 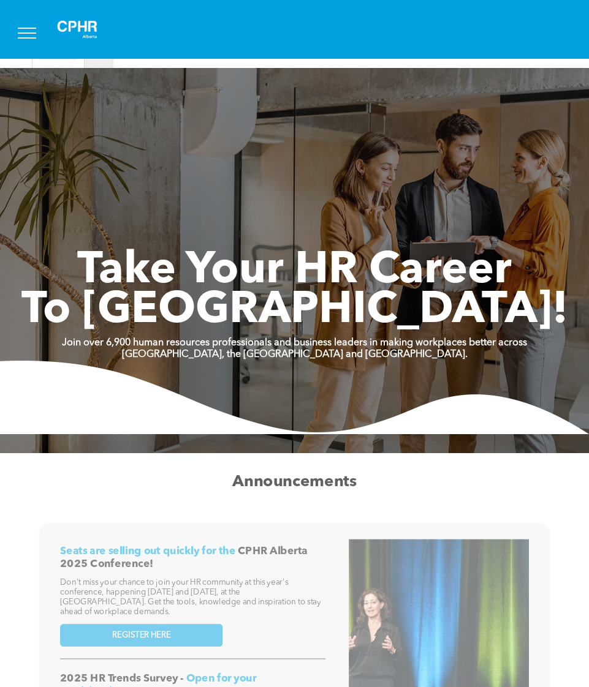 What do you see at coordinates (77, 29) in the screenshot?
I see `img: A white background with a few lines on it` at bounding box center [77, 29].